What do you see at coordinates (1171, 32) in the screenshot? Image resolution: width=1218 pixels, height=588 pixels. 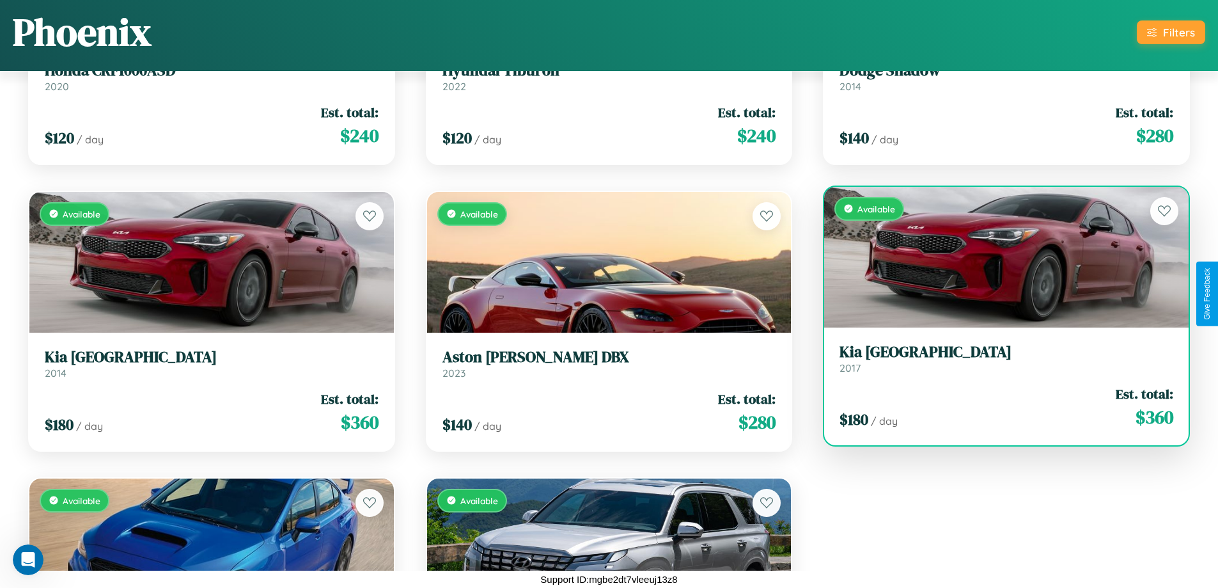 I see `button: Filters` at bounding box center [1171, 32].